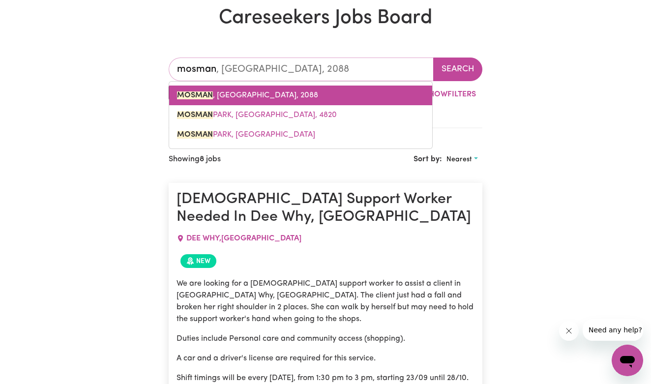  Describe the element at coordinates (326, 358) in the screenshot. I see `p: A car and a driver's license are required for this service.` at that location.